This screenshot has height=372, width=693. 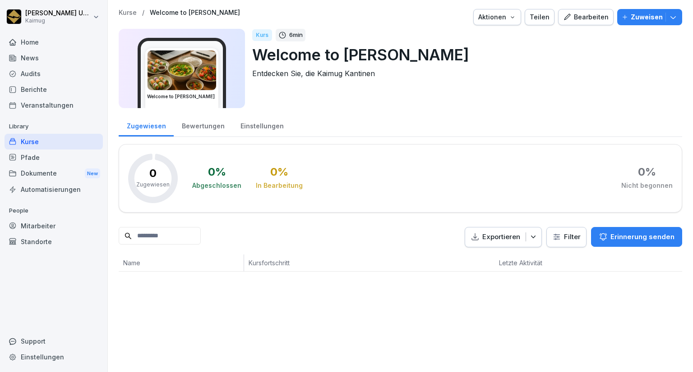 I want to click on div: Mitarbeiter, so click(x=54, y=226).